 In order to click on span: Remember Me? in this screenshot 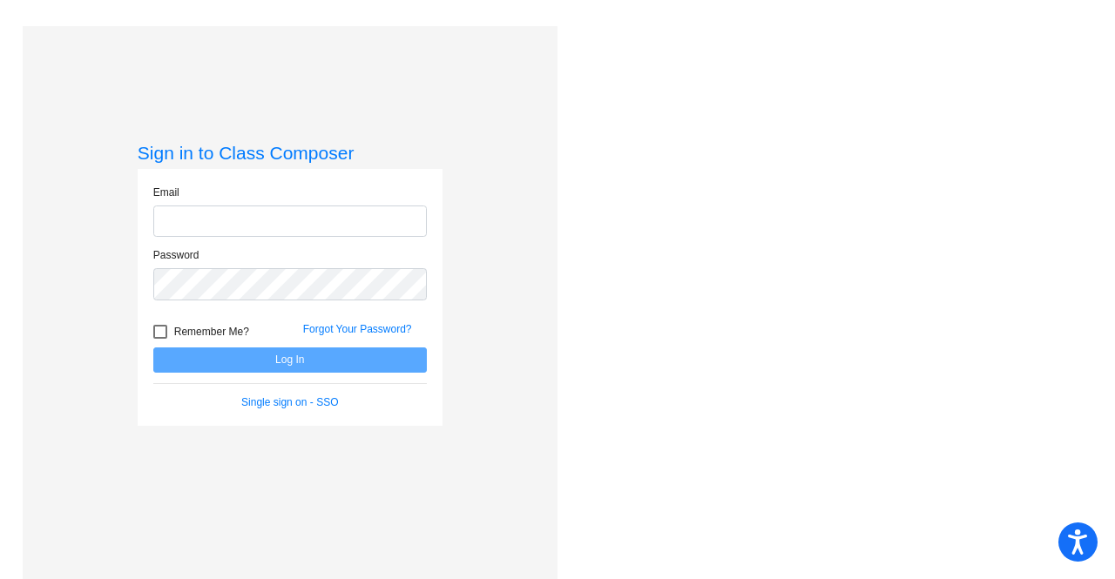, I will do `click(212, 332)`.